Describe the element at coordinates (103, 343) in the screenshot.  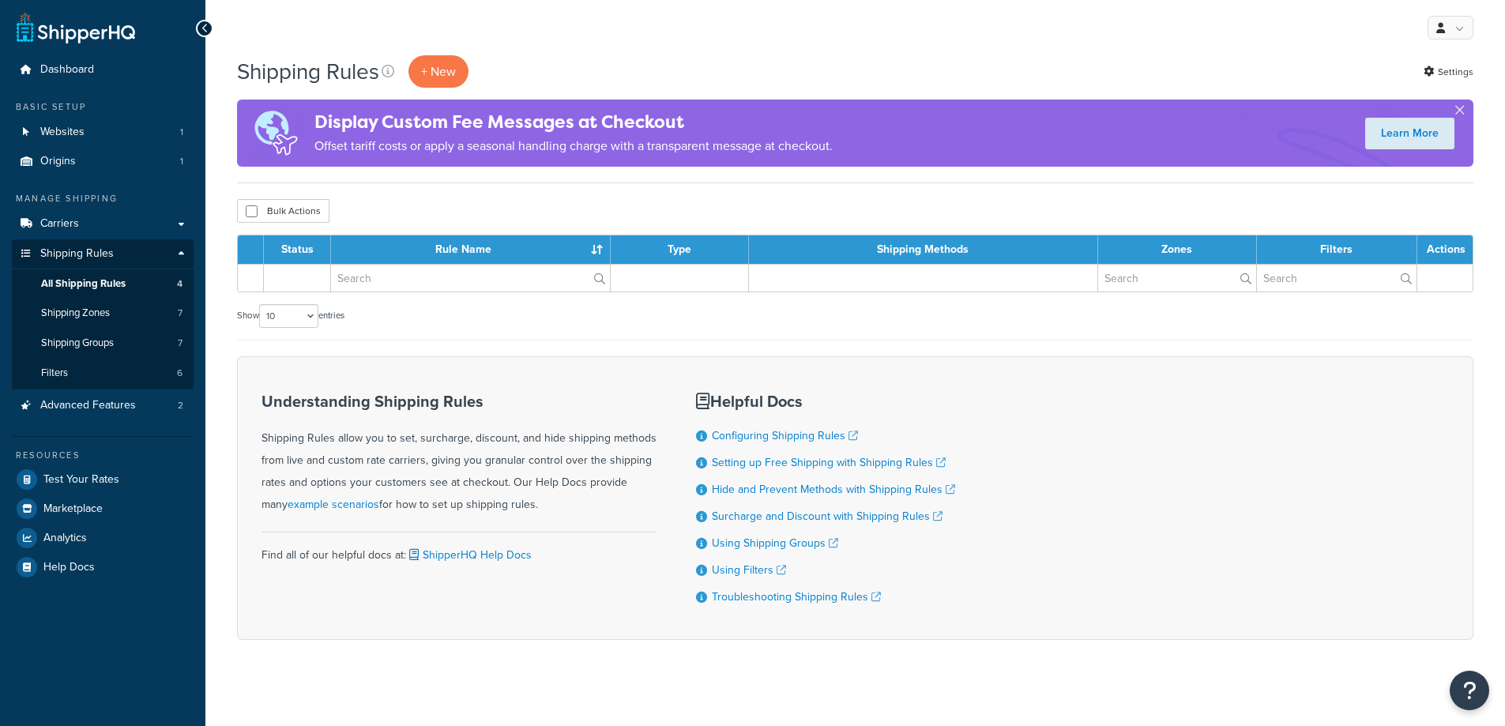
I see `li: Shipping Groups` at that location.